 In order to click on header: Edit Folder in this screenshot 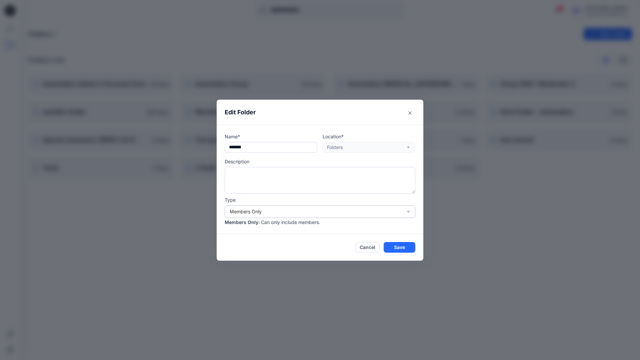, I will do `click(320, 112)`.